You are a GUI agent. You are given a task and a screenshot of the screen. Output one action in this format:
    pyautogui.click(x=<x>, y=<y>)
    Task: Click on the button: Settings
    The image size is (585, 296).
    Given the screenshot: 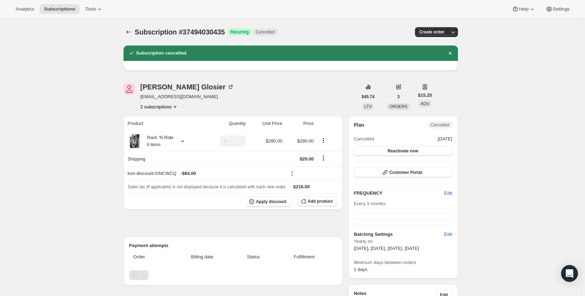 What is the action you would take?
    pyautogui.click(x=557, y=9)
    